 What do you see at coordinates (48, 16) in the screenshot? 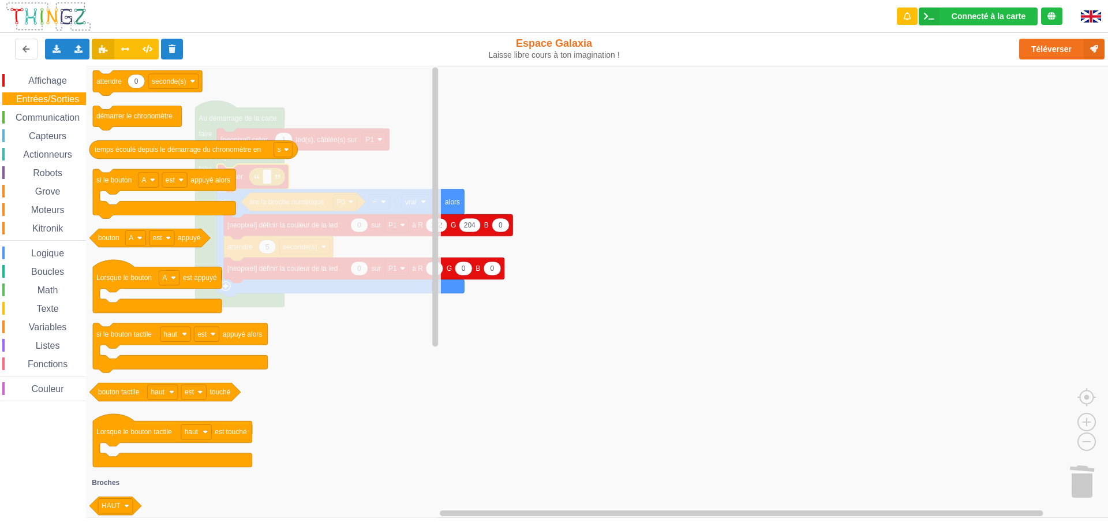
I see `img: thingz_logo.png` at bounding box center [48, 16].